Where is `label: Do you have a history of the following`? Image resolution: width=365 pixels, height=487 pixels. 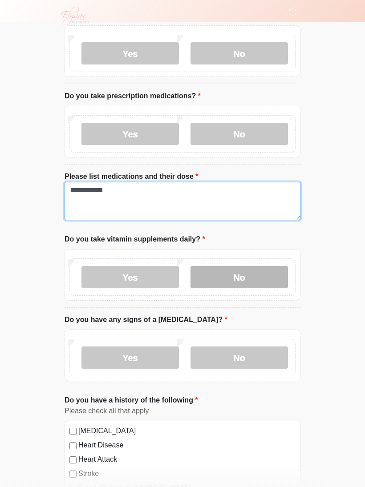
label: Do you have a history of the following is located at coordinates (131, 401).